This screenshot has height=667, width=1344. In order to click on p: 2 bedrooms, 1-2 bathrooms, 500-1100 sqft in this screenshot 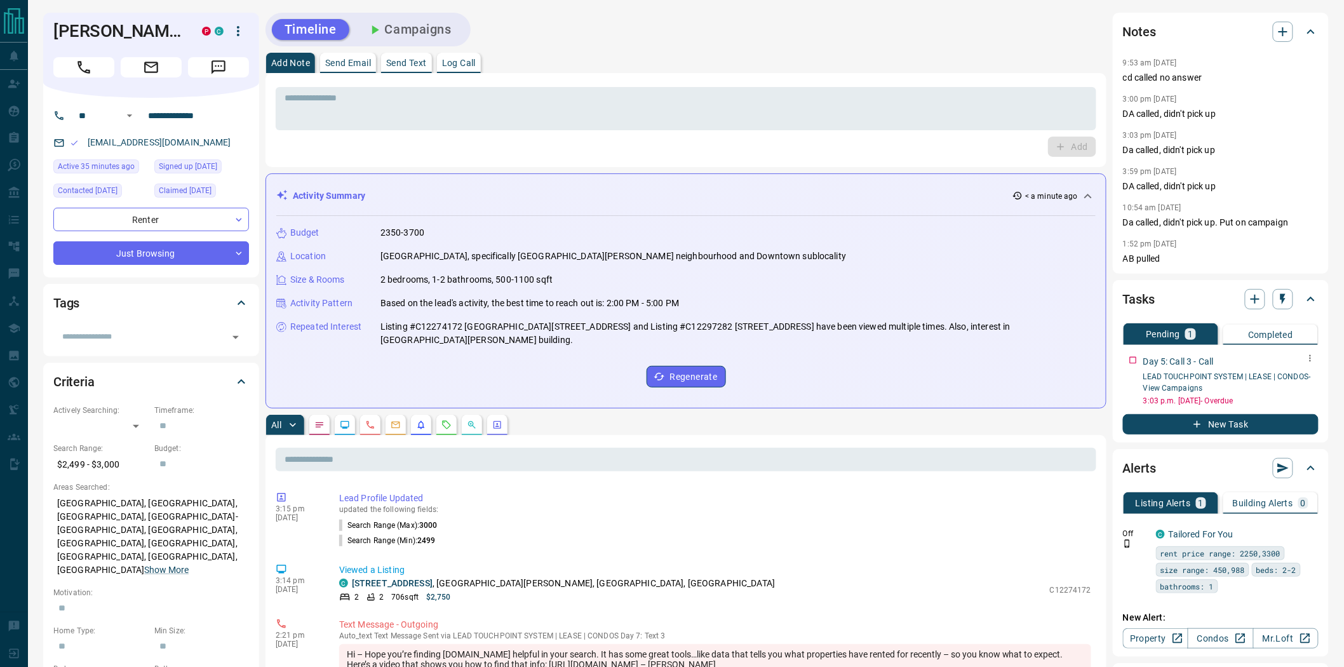, I will do `click(466, 280)`.